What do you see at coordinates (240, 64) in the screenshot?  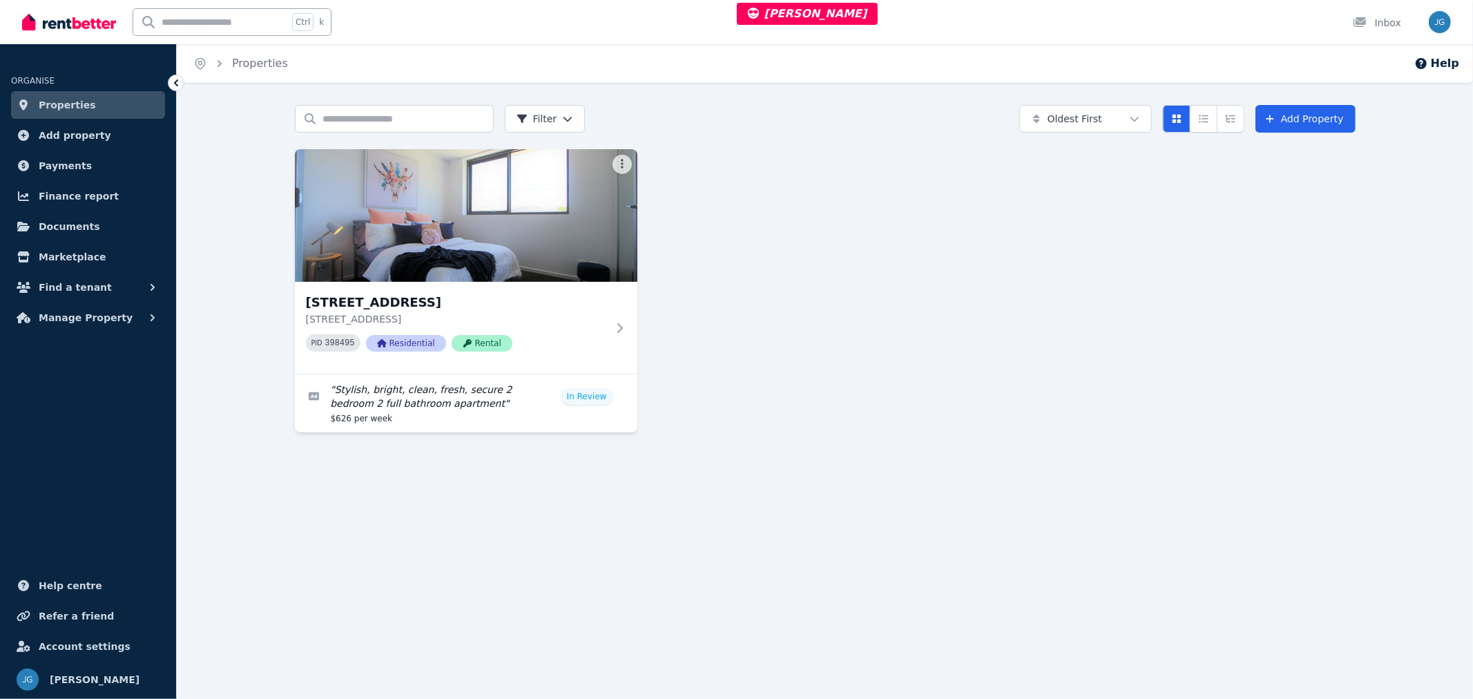 I see `nav: Breadcrumb` at bounding box center [240, 64].